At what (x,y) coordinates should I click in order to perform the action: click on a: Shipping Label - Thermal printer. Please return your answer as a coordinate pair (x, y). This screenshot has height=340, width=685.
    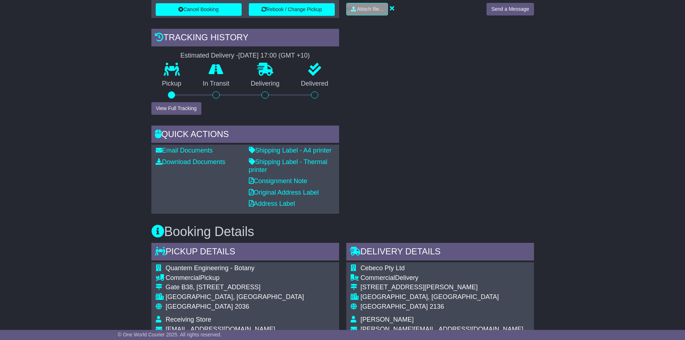
    Looking at the image, I should click on (288, 166).